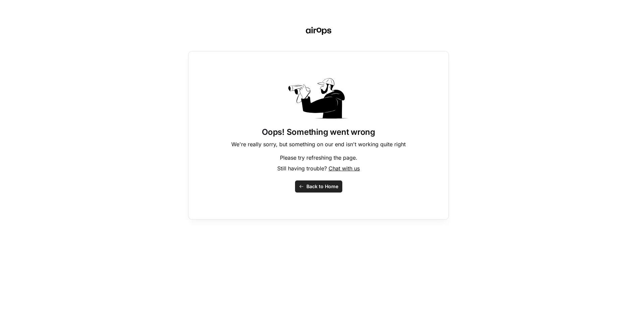  I want to click on button: Back to Home, so click(318, 186).